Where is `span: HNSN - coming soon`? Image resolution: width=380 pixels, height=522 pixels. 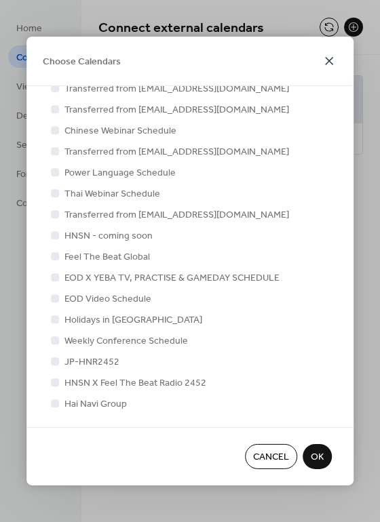 span: HNSN - coming soon is located at coordinates (108, 236).